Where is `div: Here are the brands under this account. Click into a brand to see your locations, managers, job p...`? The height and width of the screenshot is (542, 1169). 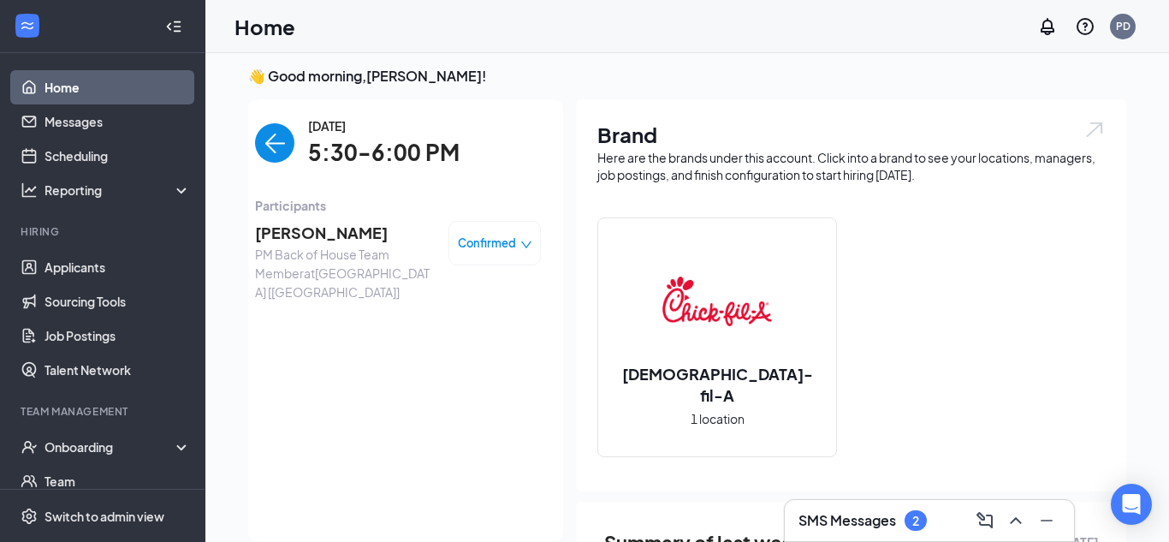
div: Here are the brands under this account. Click into a brand to see your locations, managers, job p... is located at coordinates (852, 166).